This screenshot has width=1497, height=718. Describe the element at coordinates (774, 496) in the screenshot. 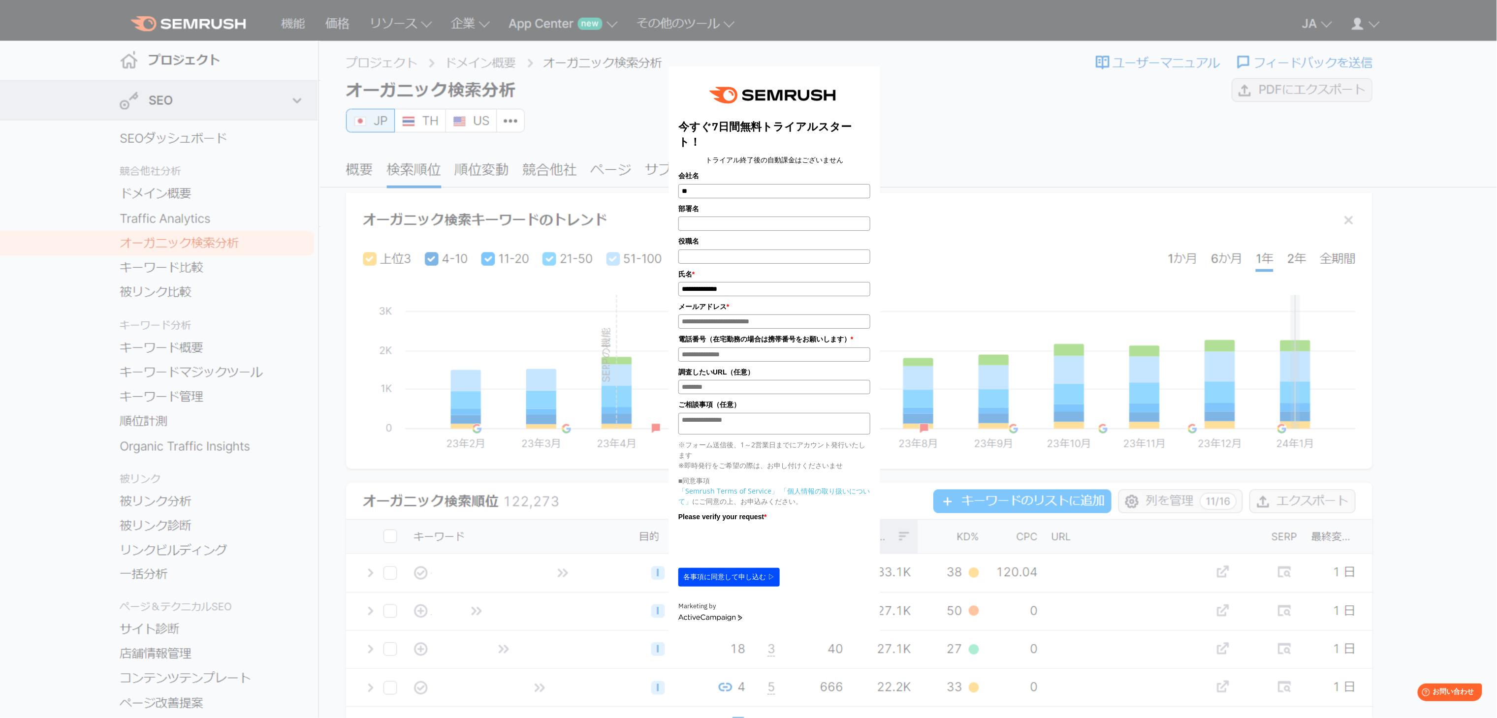

I see `a: 「個人情報の取り扱いについて」` at that location.